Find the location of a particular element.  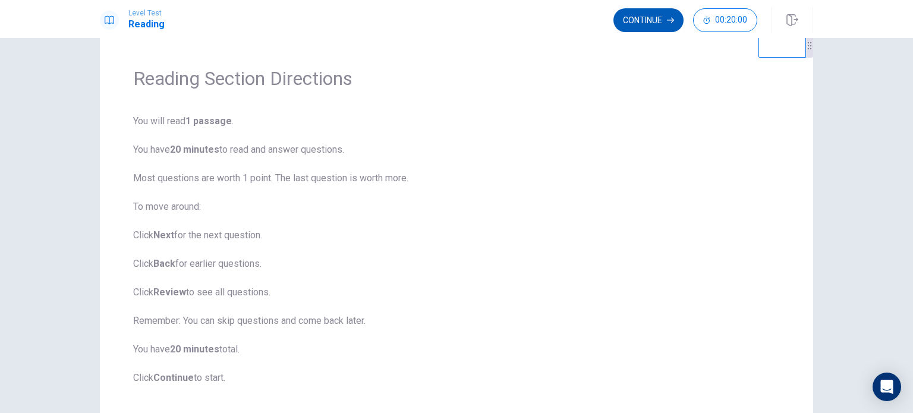

span: Level Test is located at coordinates (146, 13).